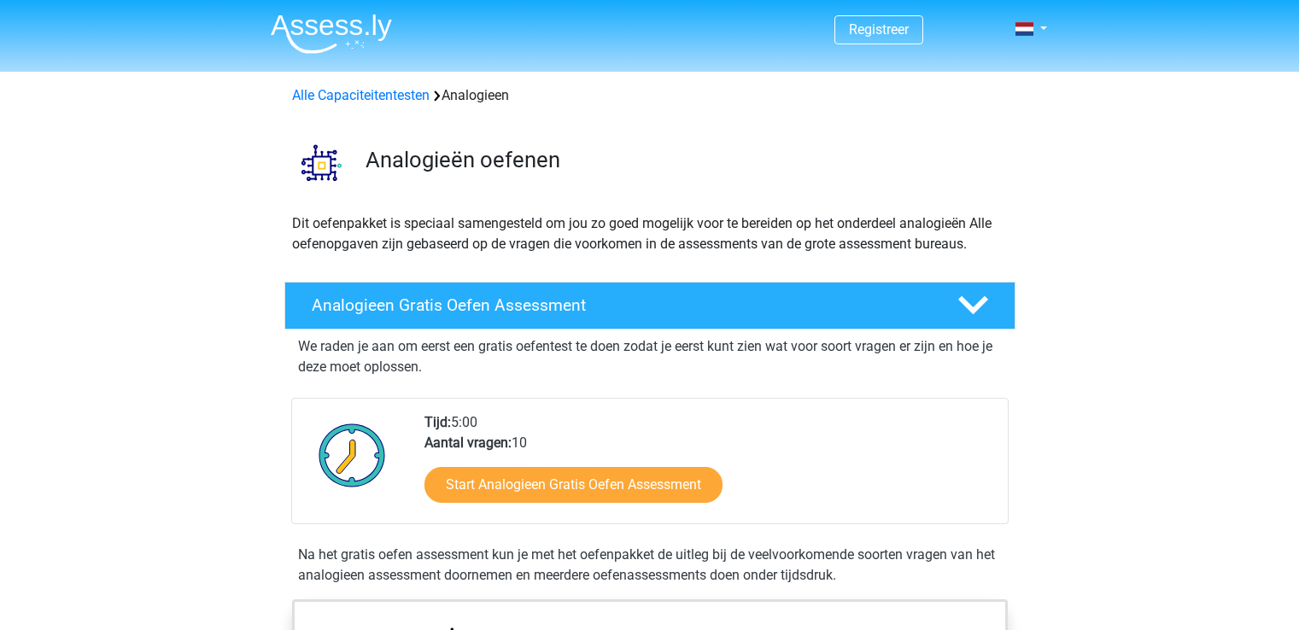 This screenshot has height=630, width=1299. Describe the element at coordinates (352, 455) in the screenshot. I see `img: Klok` at that location.